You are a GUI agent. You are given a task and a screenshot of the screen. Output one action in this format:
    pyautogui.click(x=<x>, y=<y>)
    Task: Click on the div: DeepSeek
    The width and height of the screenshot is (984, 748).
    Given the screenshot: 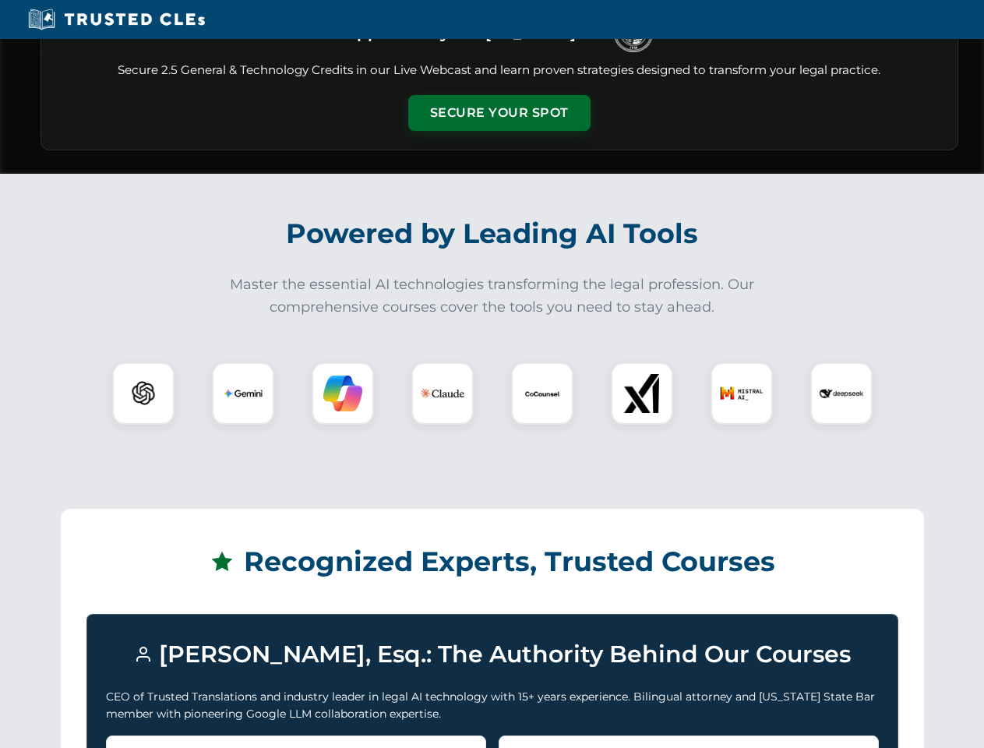 What is the action you would take?
    pyautogui.click(x=842, y=394)
    